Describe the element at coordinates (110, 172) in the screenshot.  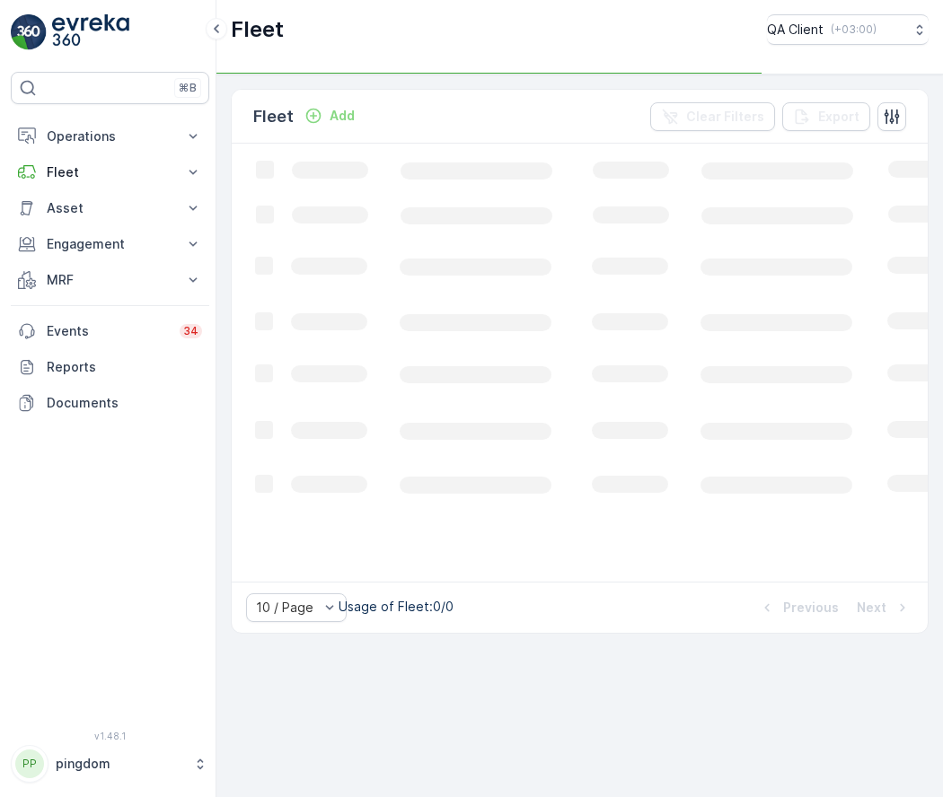
I see `button: Fleet` at that location.